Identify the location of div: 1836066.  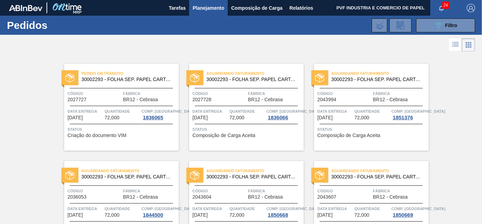
(278, 117).